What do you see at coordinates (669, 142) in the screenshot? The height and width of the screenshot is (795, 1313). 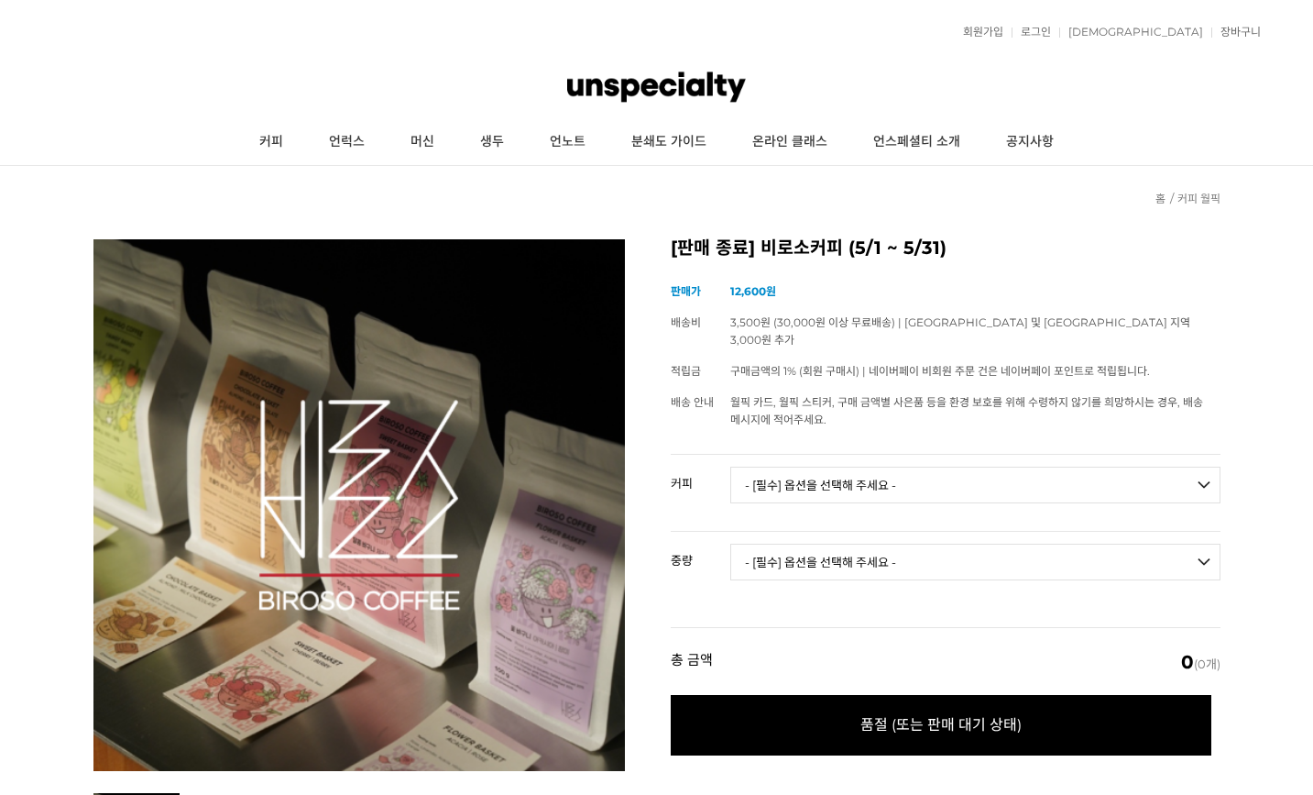 I see `a: 분쇄도 가이드` at bounding box center [669, 142].